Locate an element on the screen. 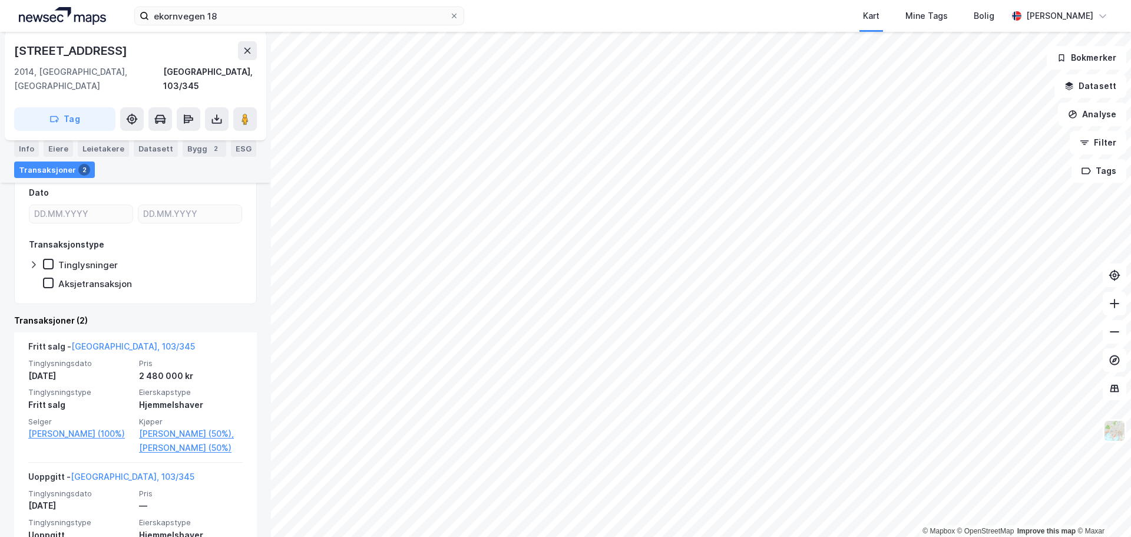  div: Bygg is located at coordinates (204, 148).